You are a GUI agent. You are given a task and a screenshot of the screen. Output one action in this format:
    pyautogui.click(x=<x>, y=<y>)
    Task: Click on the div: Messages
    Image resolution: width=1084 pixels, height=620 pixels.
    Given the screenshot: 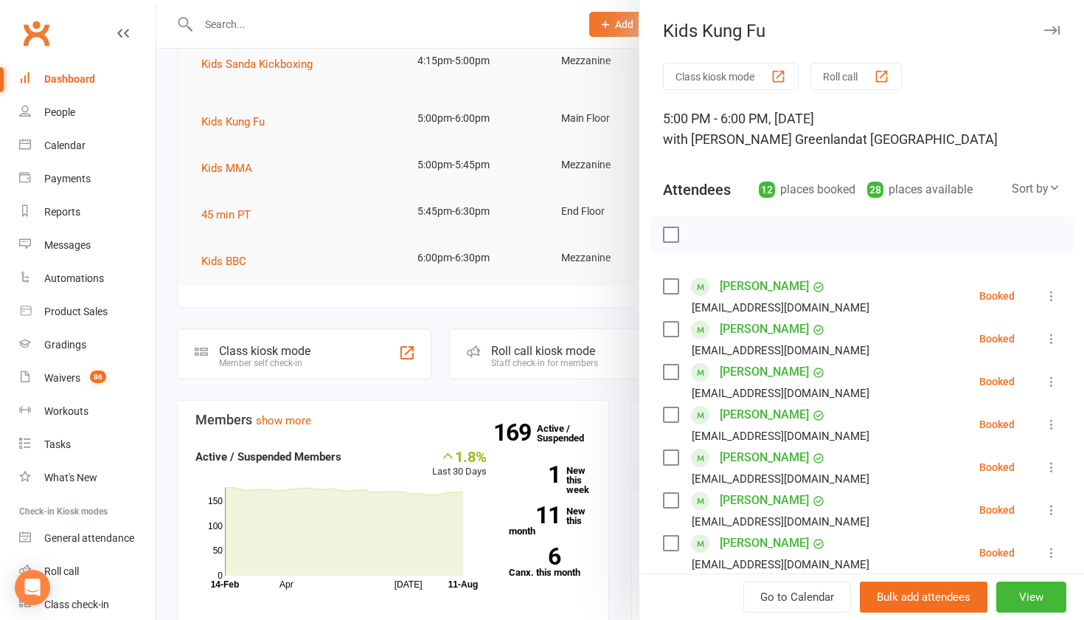 What is the action you would take?
    pyautogui.click(x=67, y=245)
    